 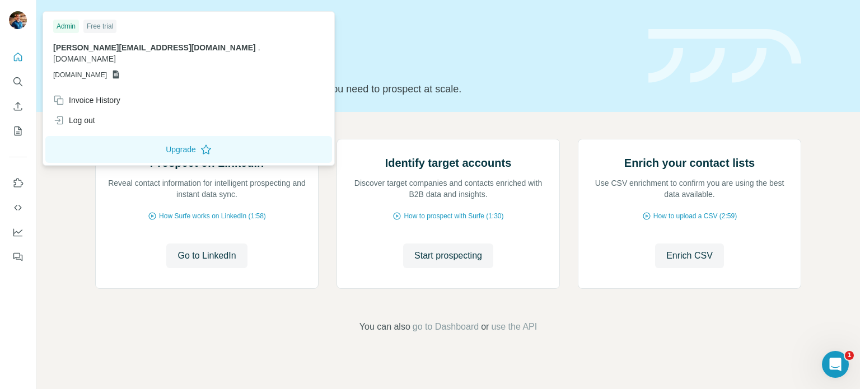 I want to click on div: Log out, so click(x=74, y=120).